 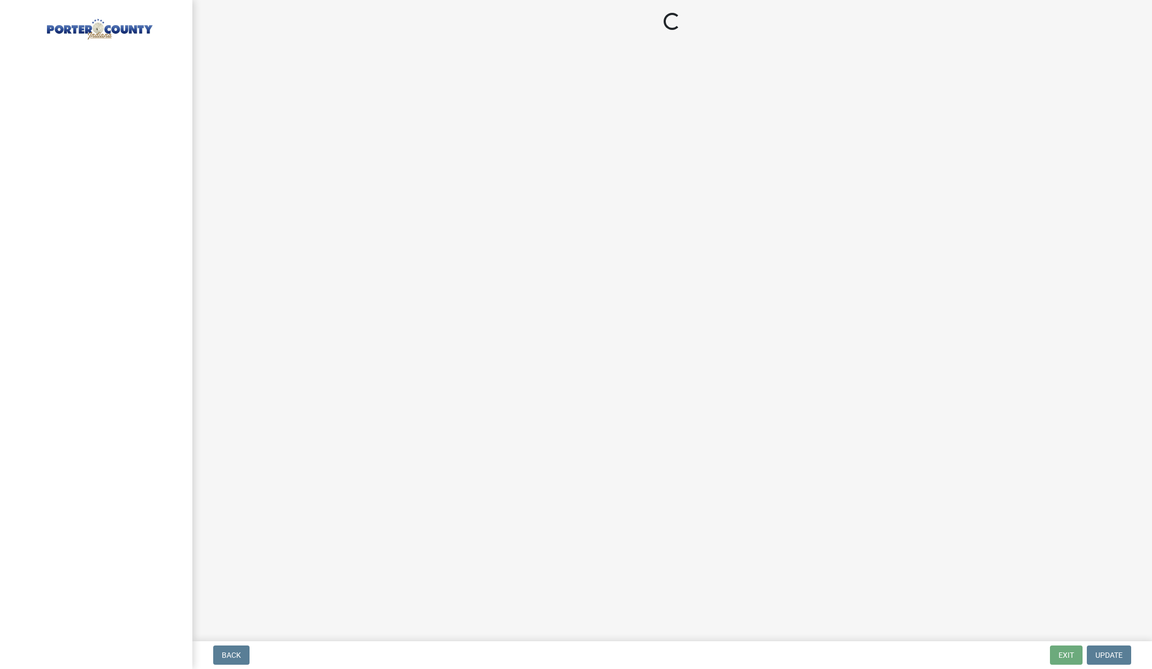 What do you see at coordinates (231, 655) in the screenshot?
I see `button: Back` at bounding box center [231, 655].